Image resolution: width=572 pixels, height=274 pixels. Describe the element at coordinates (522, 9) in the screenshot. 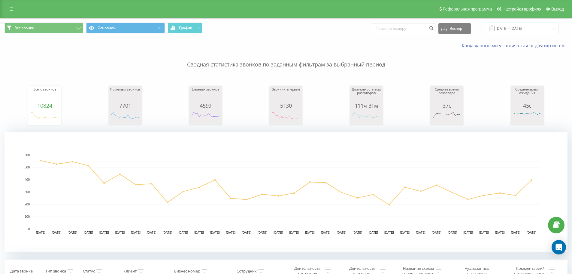

I see `span: Настройки профиля` at that location.